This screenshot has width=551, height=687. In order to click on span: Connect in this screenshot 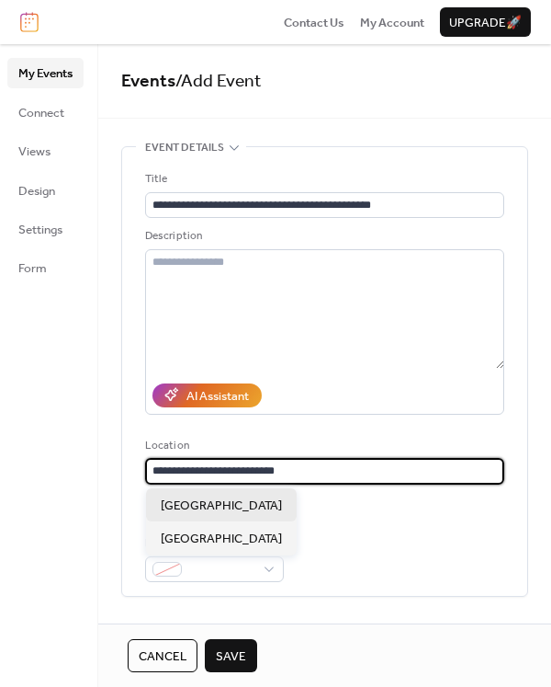, I will do `click(41, 113)`.